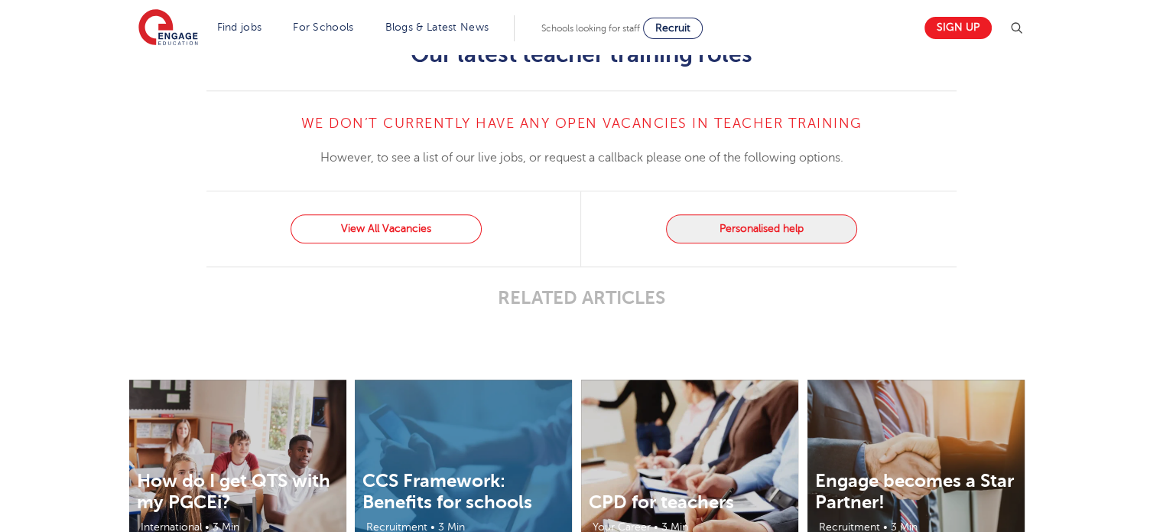 This screenshot has width=1163, height=532. What do you see at coordinates (233, 491) in the screenshot?
I see `a: How do I get QTS with my PGCEi?` at bounding box center [233, 491].